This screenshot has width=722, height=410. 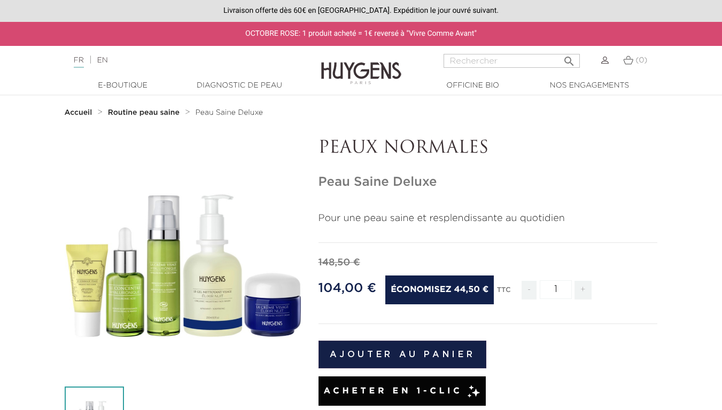 What do you see at coordinates (239, 86) in the screenshot?
I see `a: Diagnostic de peau` at bounding box center [239, 86].